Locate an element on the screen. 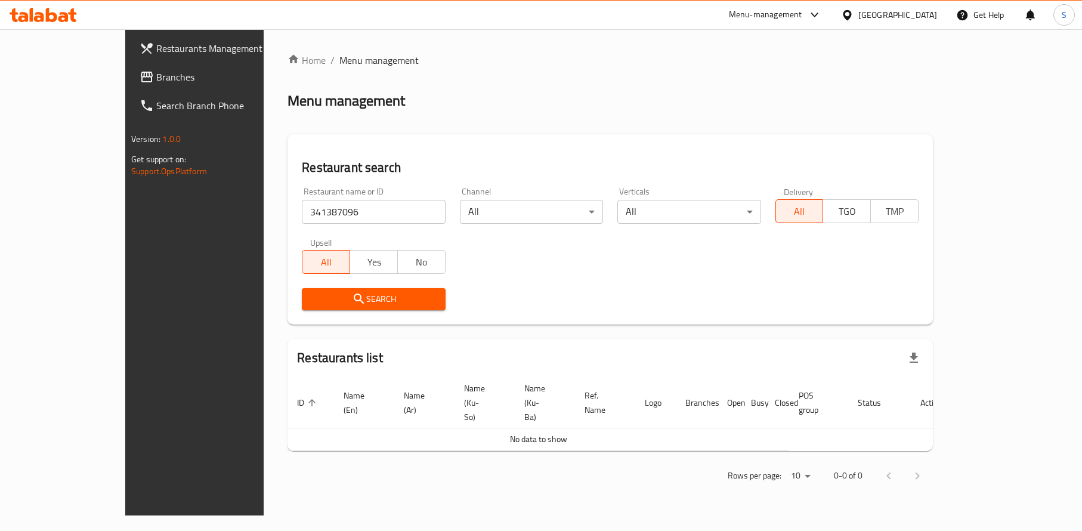 The width and height of the screenshot is (1082, 531). a: Search Branch Phone is located at coordinates (218, 106).